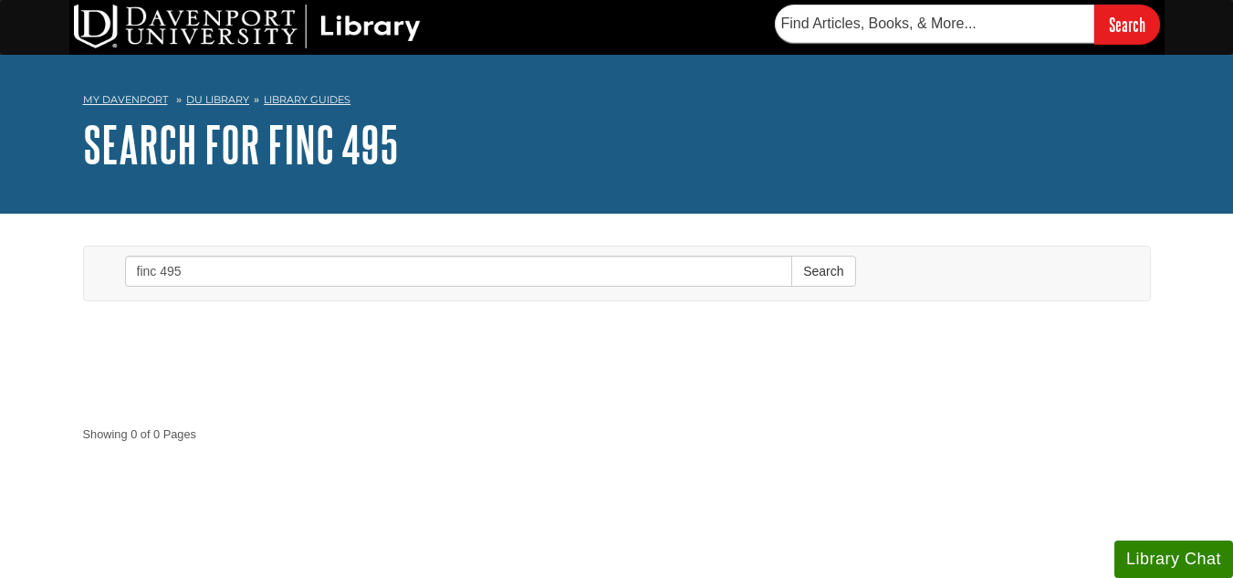  Describe the element at coordinates (617, 433) in the screenshot. I see `strong: Showing 0 of 0 Pages` at that location.